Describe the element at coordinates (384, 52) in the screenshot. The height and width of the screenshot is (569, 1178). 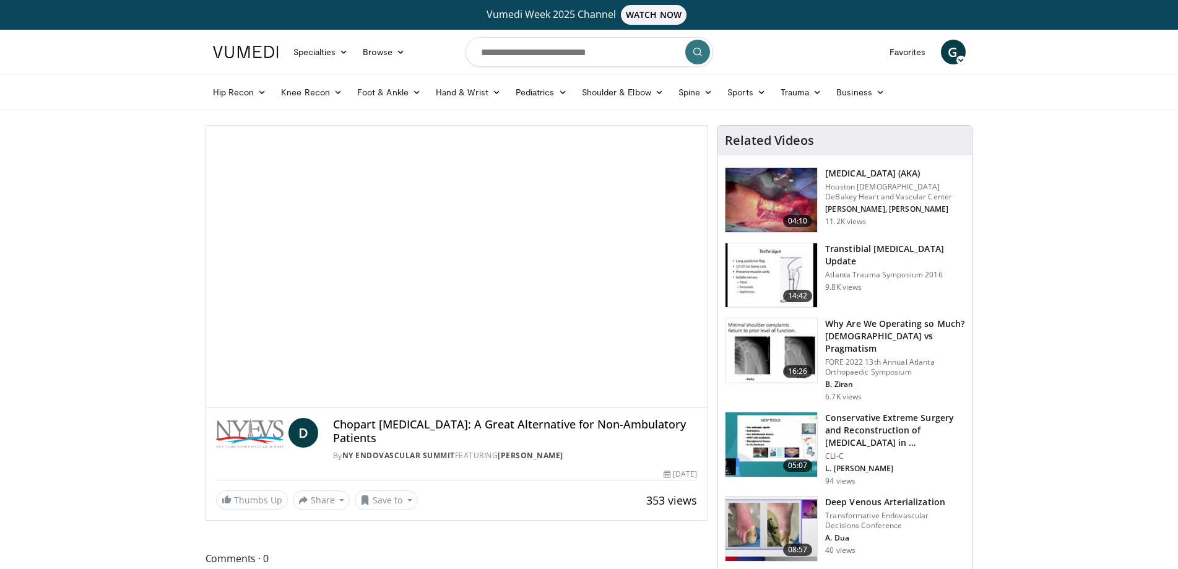
I see `a: Browse` at that location.